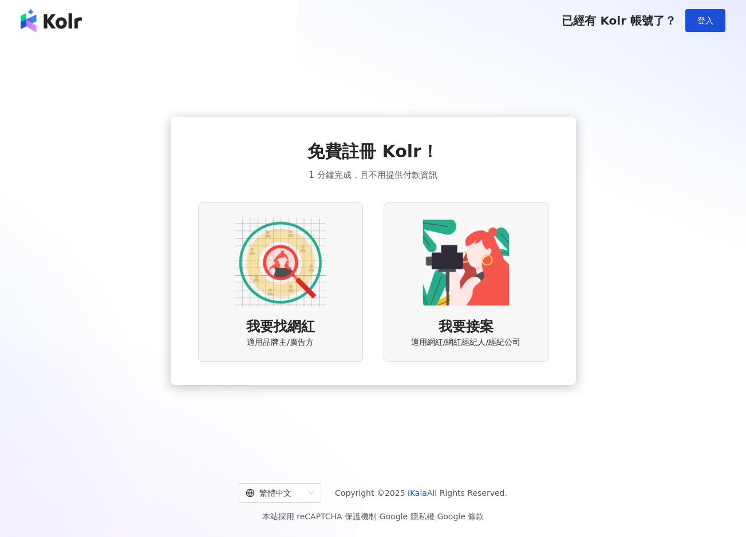 This screenshot has height=537, width=746. Describe the element at coordinates (280, 327) in the screenshot. I see `span: 我要找網紅` at that location.